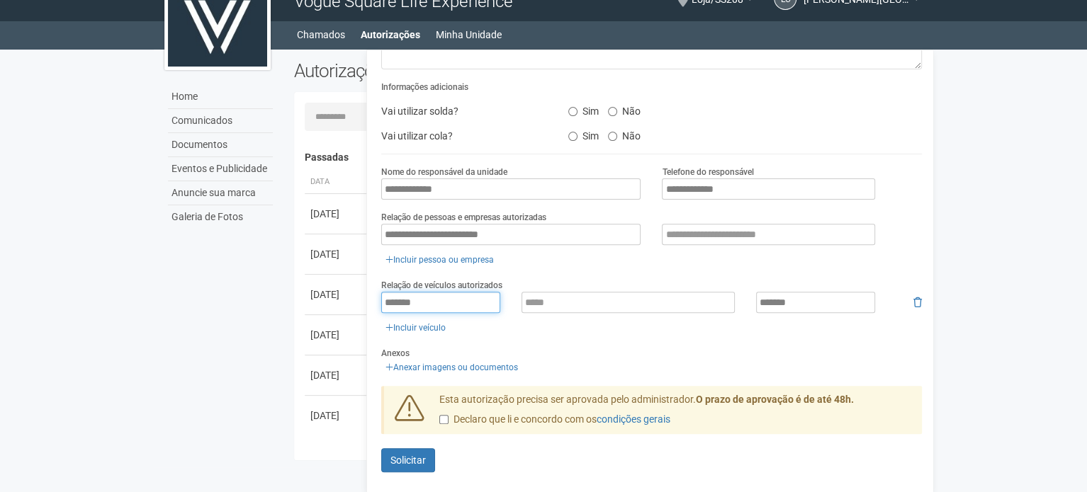 The image size is (1087, 492). Describe the element at coordinates (451, 368) in the screenshot. I see `a: Anexar imagens ou documentos` at that location.